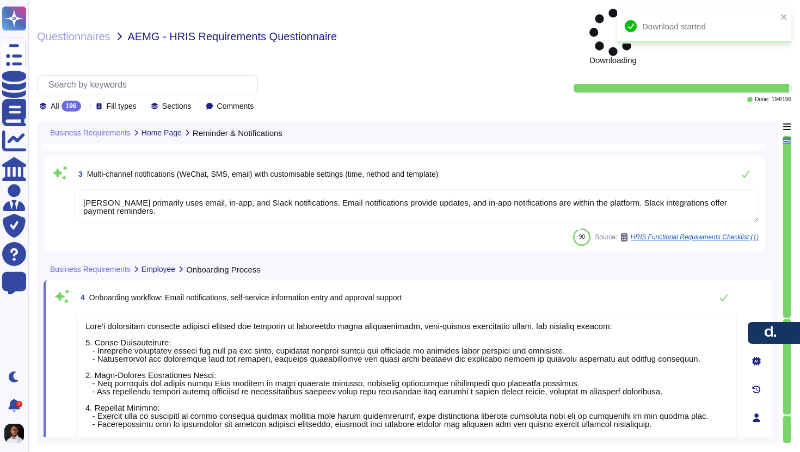 The image size is (800, 452). I want to click on button: close, so click(784, 16).